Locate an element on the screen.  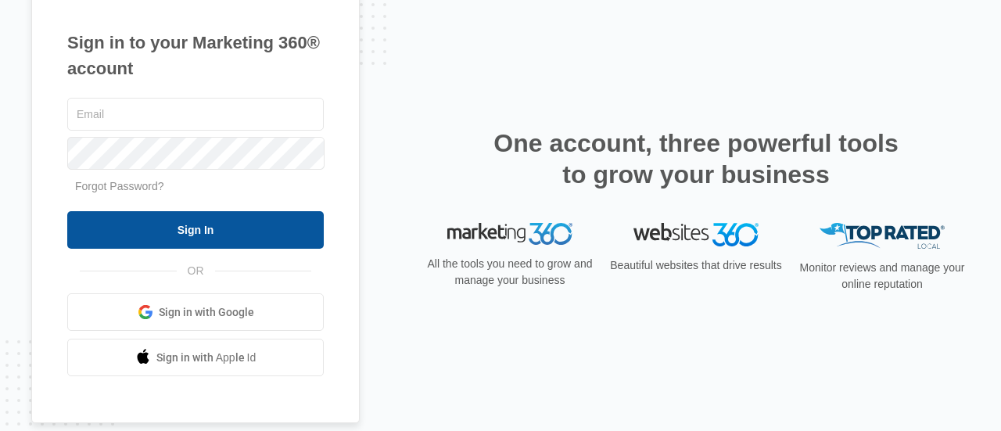
h1: Sign in to your Marketing 360® account is located at coordinates (195, 56).